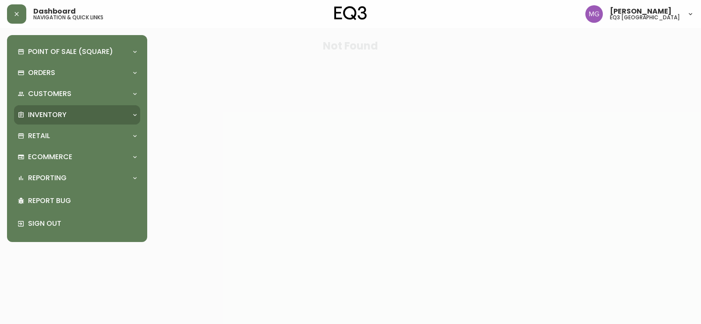 The height and width of the screenshot is (324, 701). Describe the element at coordinates (77, 224) in the screenshot. I see `div: Sign Out` at that location.